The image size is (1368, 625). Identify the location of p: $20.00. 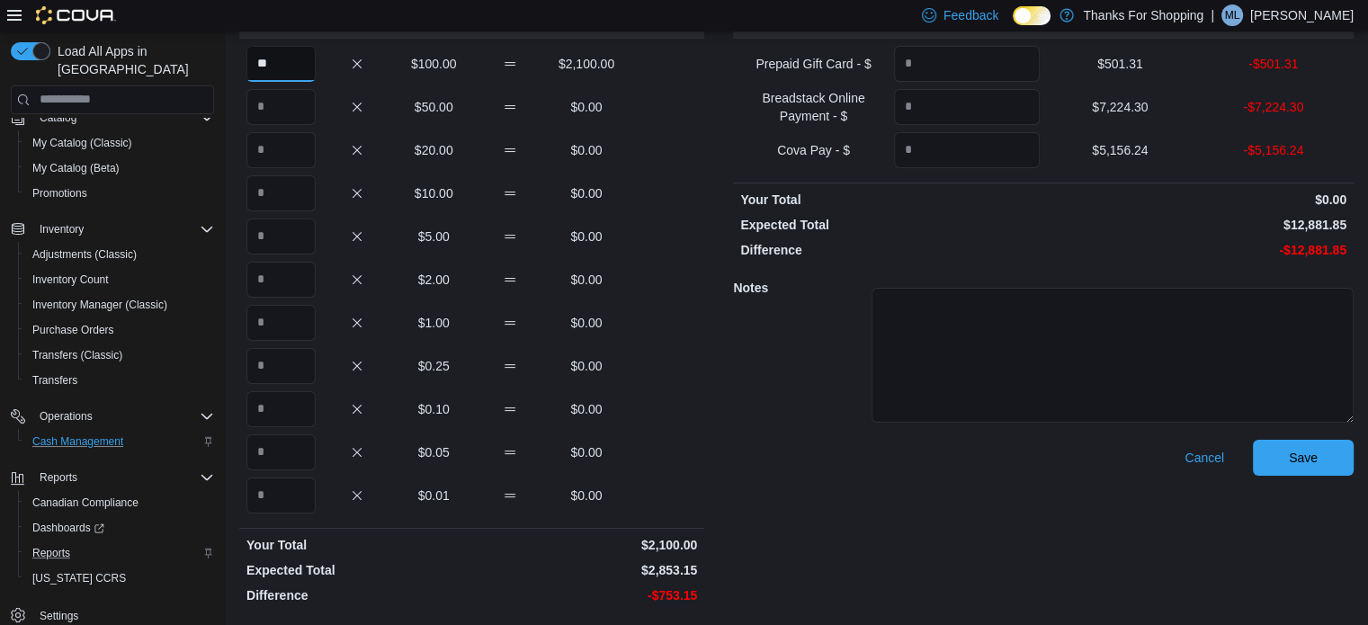
(433, 150).